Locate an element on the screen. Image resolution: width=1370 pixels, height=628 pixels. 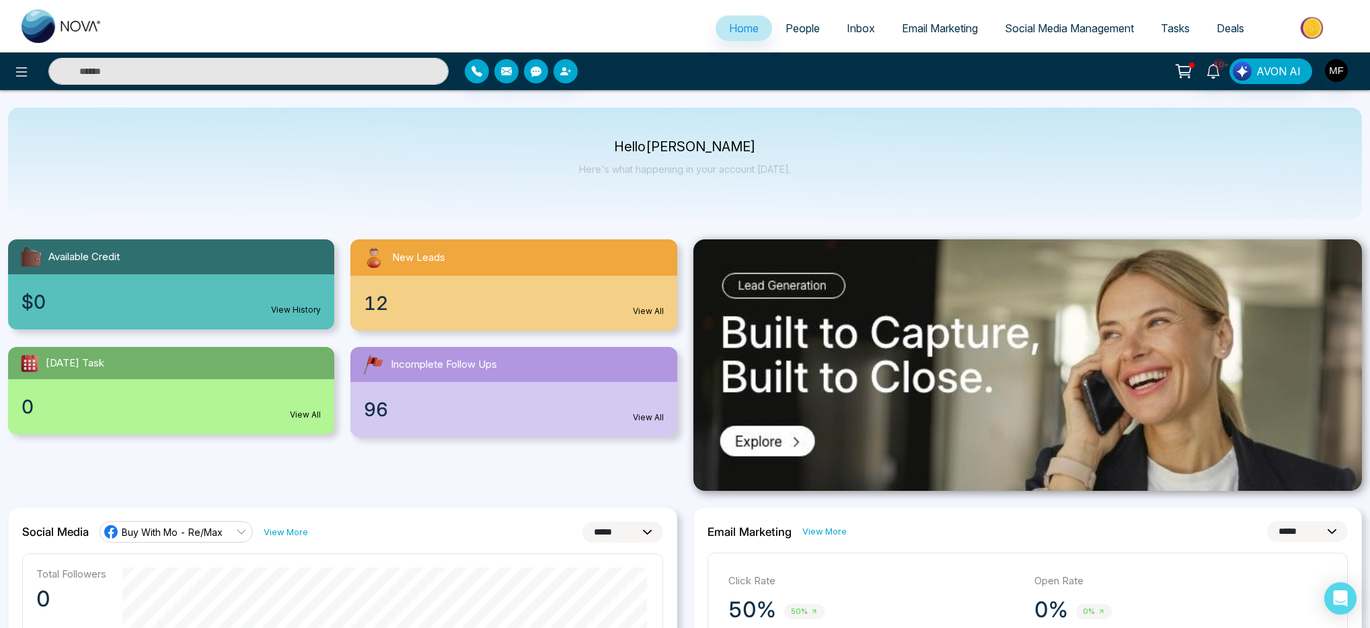
img: Lead Flow is located at coordinates (1243, 71).